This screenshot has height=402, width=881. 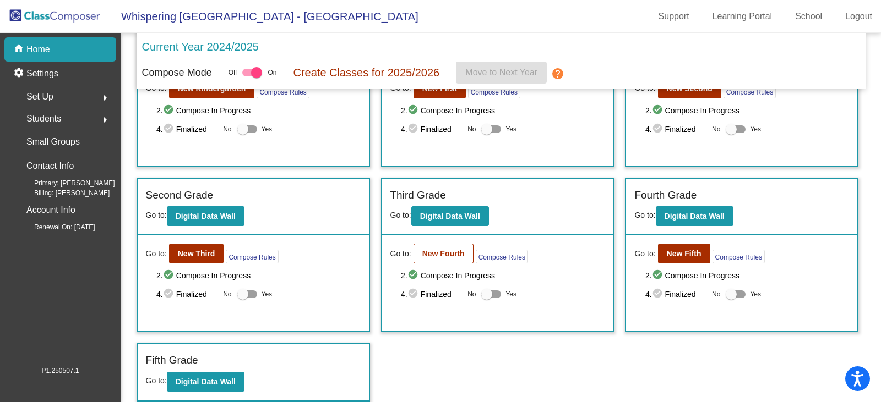 What do you see at coordinates (443, 254) in the screenshot?
I see `button: New Fourth` at bounding box center [443, 254].